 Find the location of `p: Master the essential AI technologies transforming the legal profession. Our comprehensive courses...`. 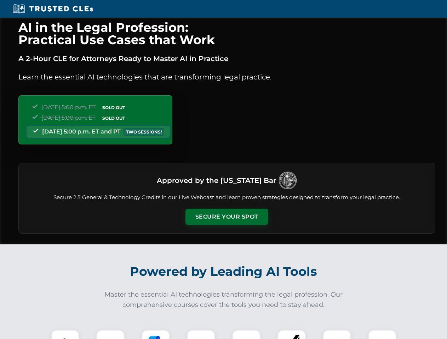

p: Master the essential AI technologies transforming the legal profession. Our comprehensive courses... is located at coordinates (223, 300).